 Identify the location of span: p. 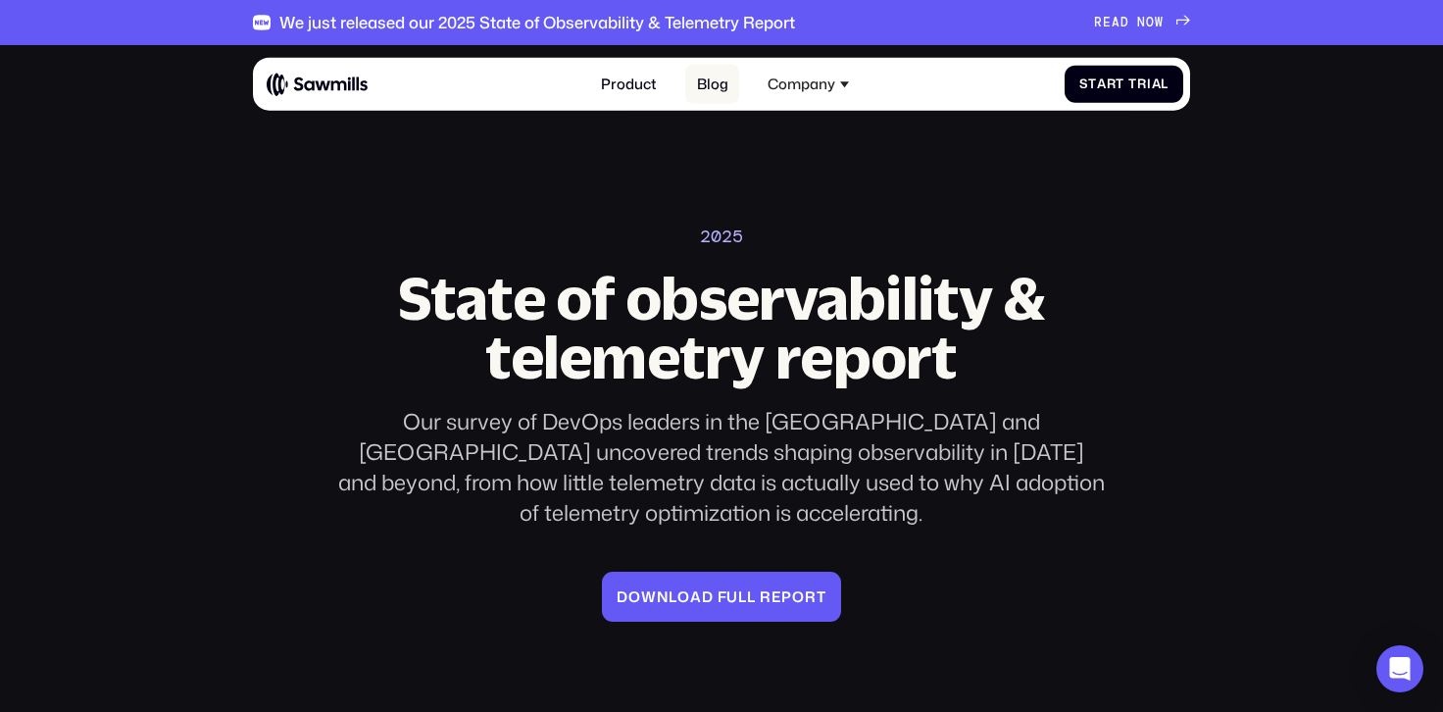
(786, 597).